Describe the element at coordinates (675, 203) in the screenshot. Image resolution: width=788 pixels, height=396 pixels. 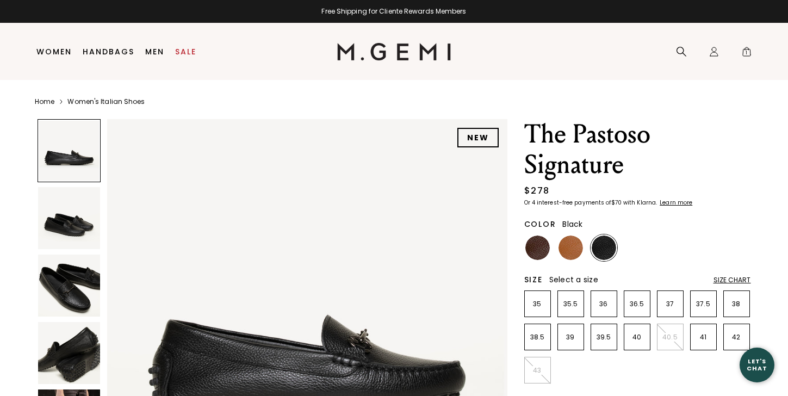
I see `a: Learn more` at that location.